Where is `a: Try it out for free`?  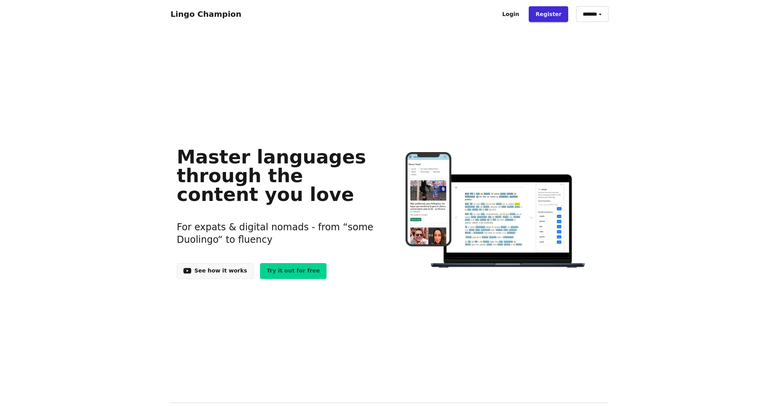
a: Try it out for free is located at coordinates (293, 271).